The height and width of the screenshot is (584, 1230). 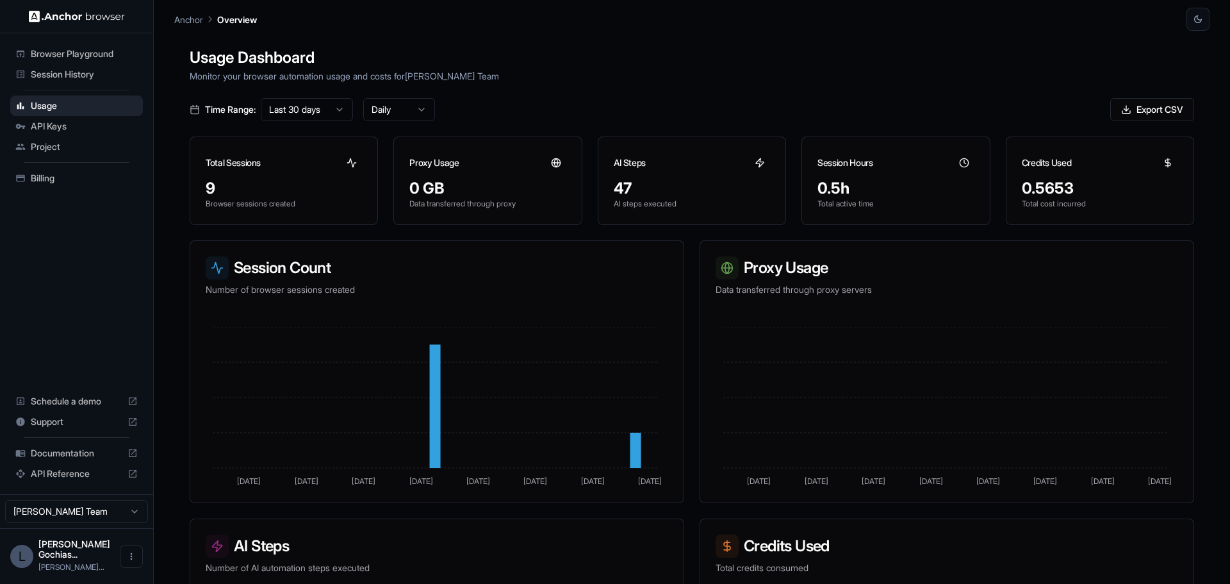 I want to click on p: Data transferred through proxy servers, so click(x=947, y=290).